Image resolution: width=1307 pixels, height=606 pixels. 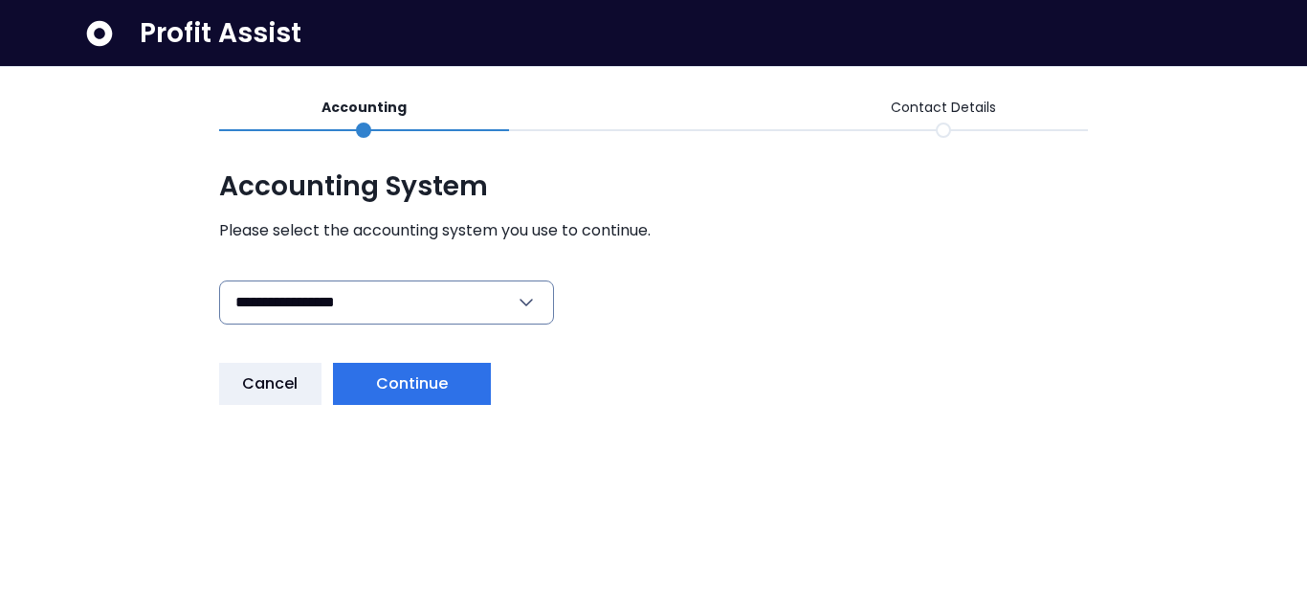 What do you see at coordinates (270, 384) in the screenshot?
I see `span: Cancel` at bounding box center [270, 384].